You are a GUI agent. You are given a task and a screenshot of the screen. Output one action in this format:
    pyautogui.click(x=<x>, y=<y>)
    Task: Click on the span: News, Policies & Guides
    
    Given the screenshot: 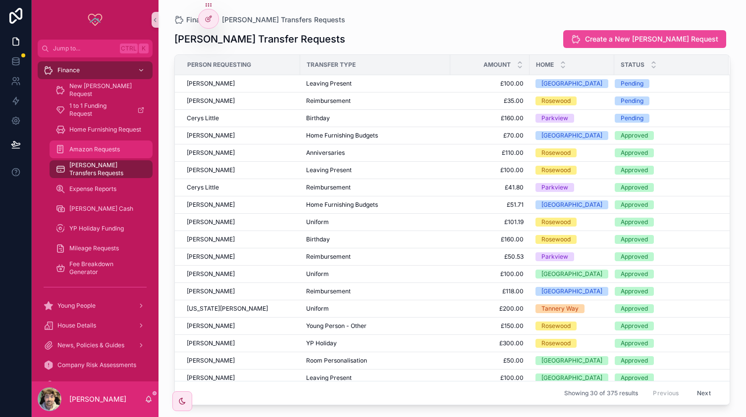 What is the action you would take?
    pyautogui.click(x=91, y=346)
    